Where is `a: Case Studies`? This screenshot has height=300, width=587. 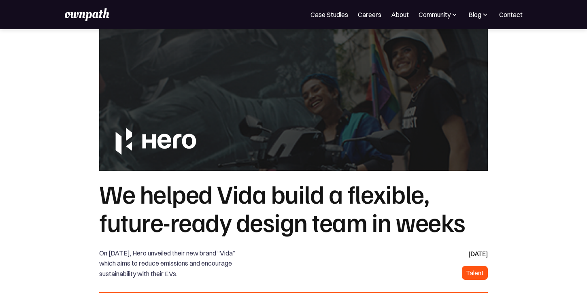
a: Case Studies is located at coordinates (329, 15).